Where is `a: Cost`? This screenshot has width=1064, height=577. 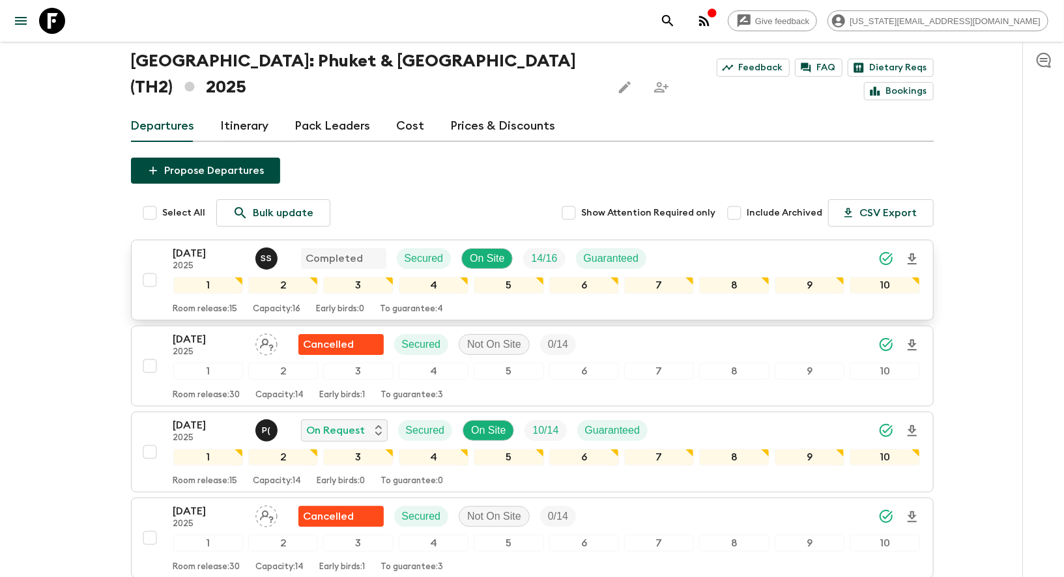 a: Cost is located at coordinates (410, 126).